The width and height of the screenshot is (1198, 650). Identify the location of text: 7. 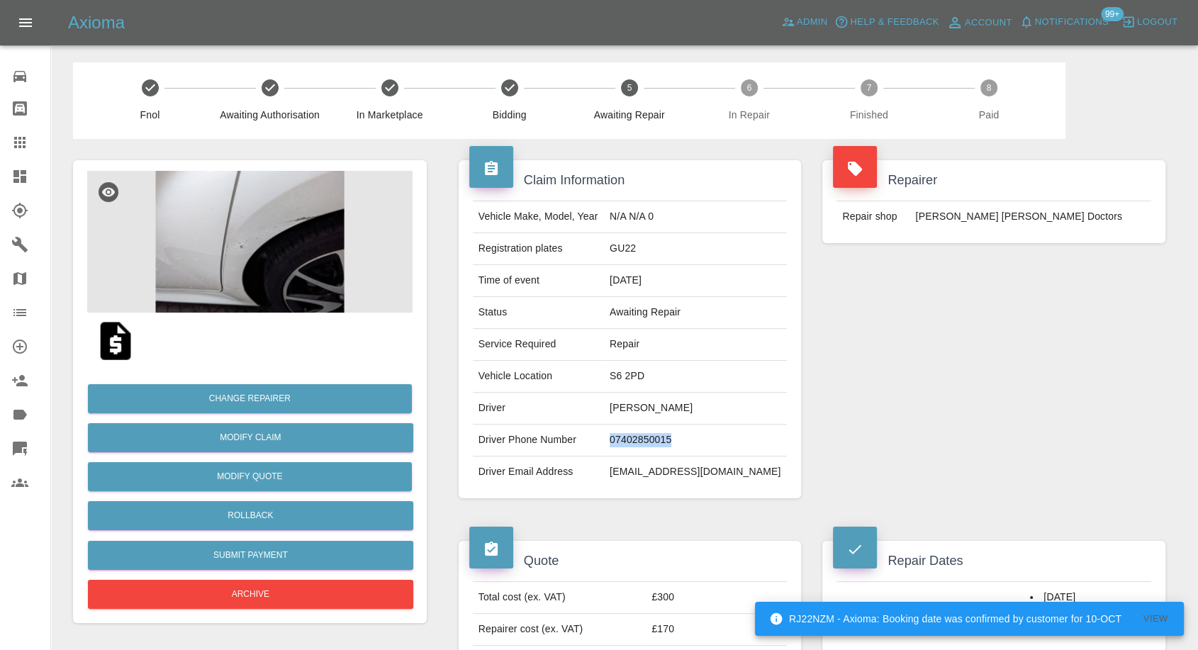
(868, 88).